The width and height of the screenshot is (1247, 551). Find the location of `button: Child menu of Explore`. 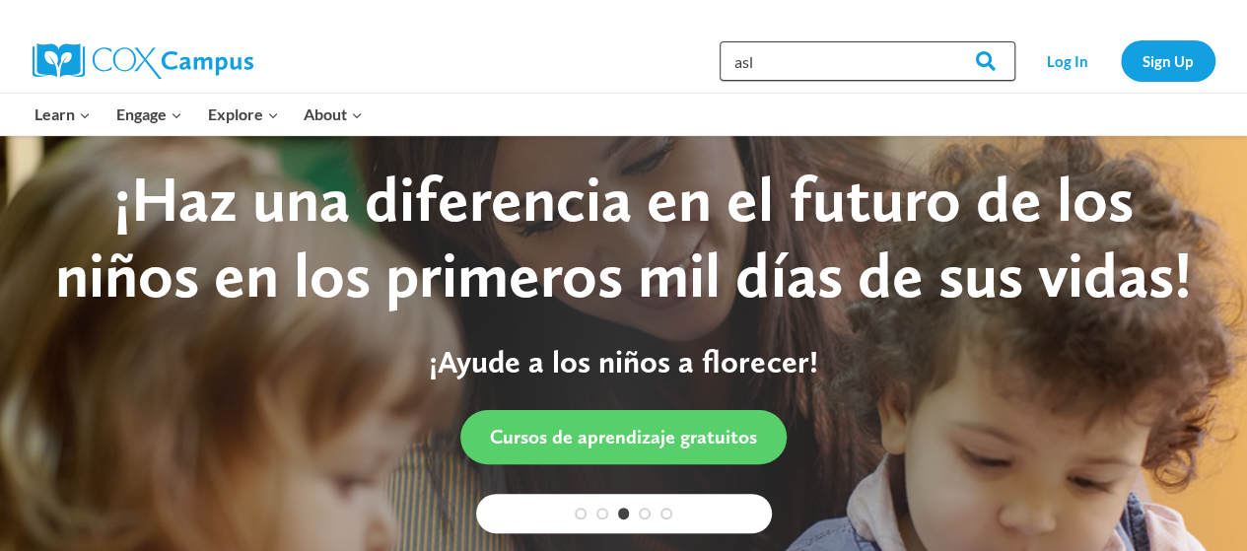

button: Child menu of Explore is located at coordinates (243, 114).